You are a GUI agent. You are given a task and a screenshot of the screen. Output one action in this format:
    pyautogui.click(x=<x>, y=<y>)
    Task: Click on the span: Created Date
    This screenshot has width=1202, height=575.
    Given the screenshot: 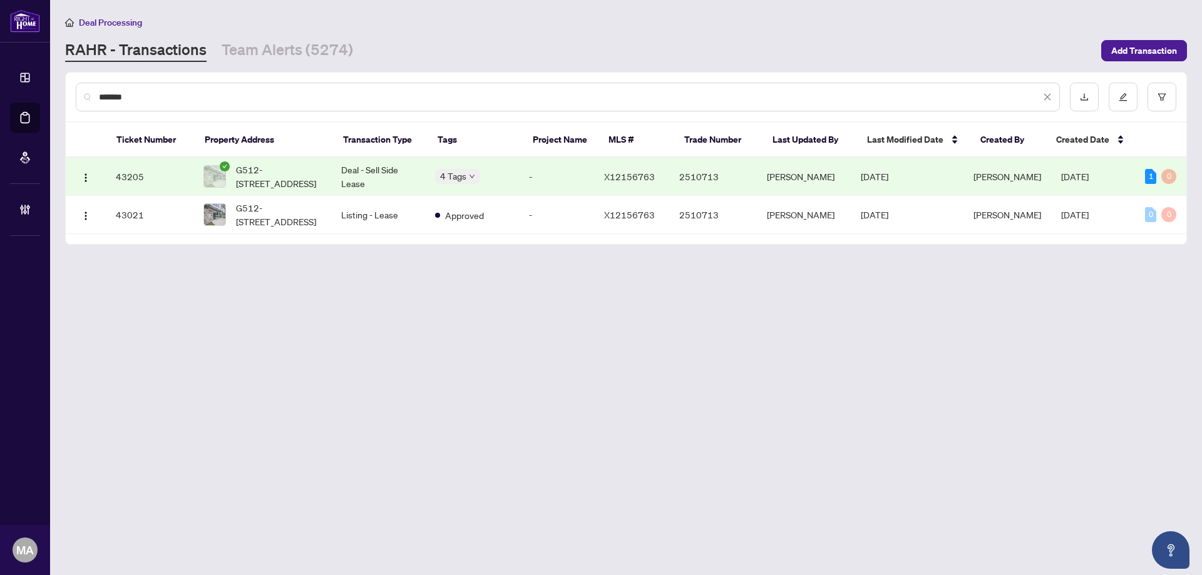 What is the action you would take?
    pyautogui.click(x=1082, y=140)
    